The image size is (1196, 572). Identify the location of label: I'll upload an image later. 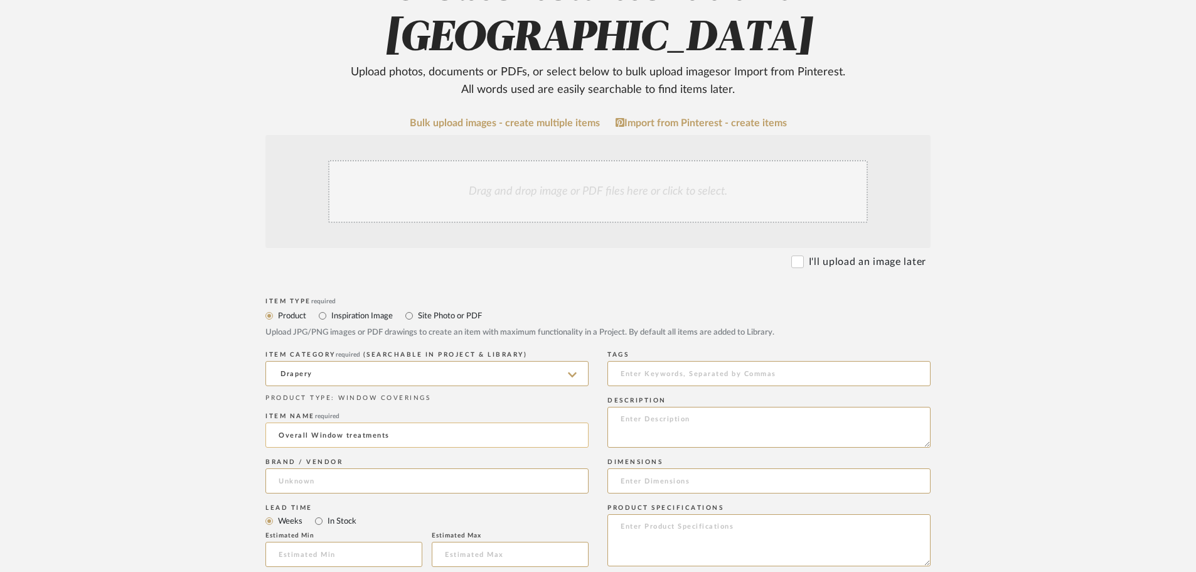
(867, 262).